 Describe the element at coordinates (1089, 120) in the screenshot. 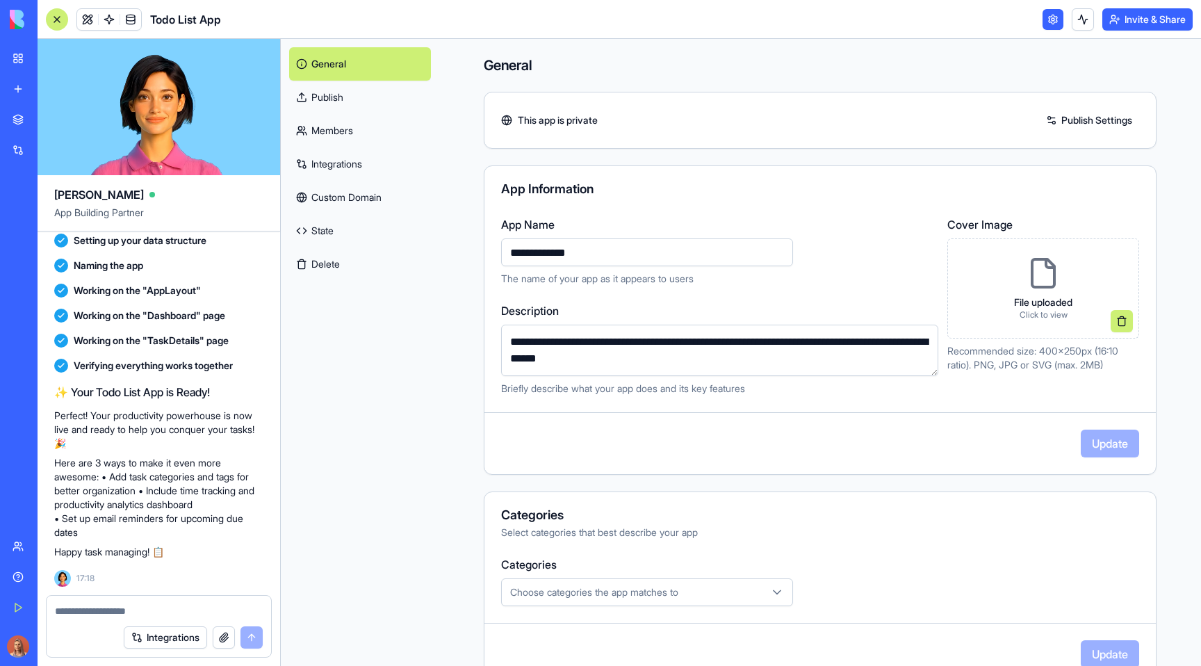

I see `a: Publish Settings` at that location.